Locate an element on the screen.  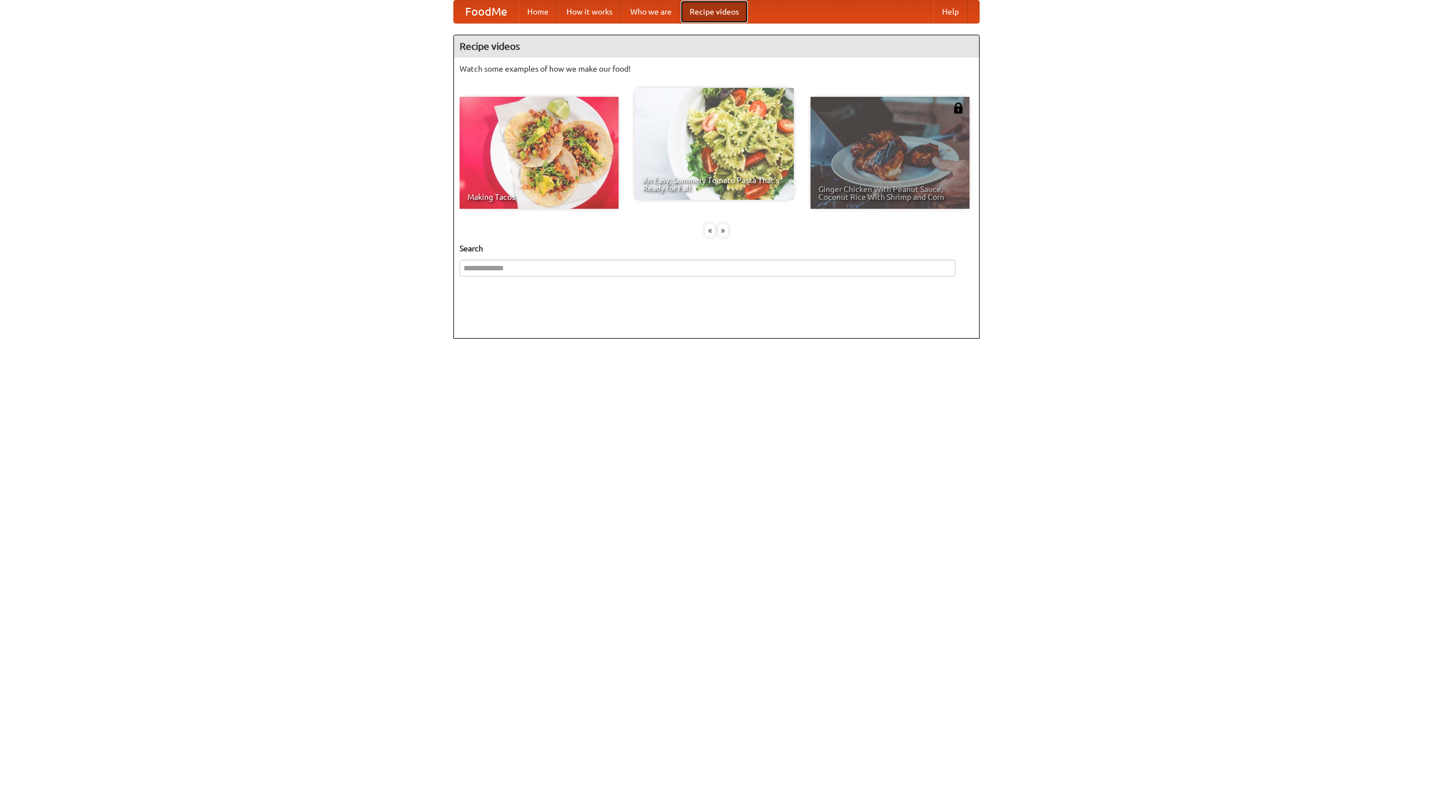
p: Watch some examples of how we make our food! is located at coordinates (716, 69).